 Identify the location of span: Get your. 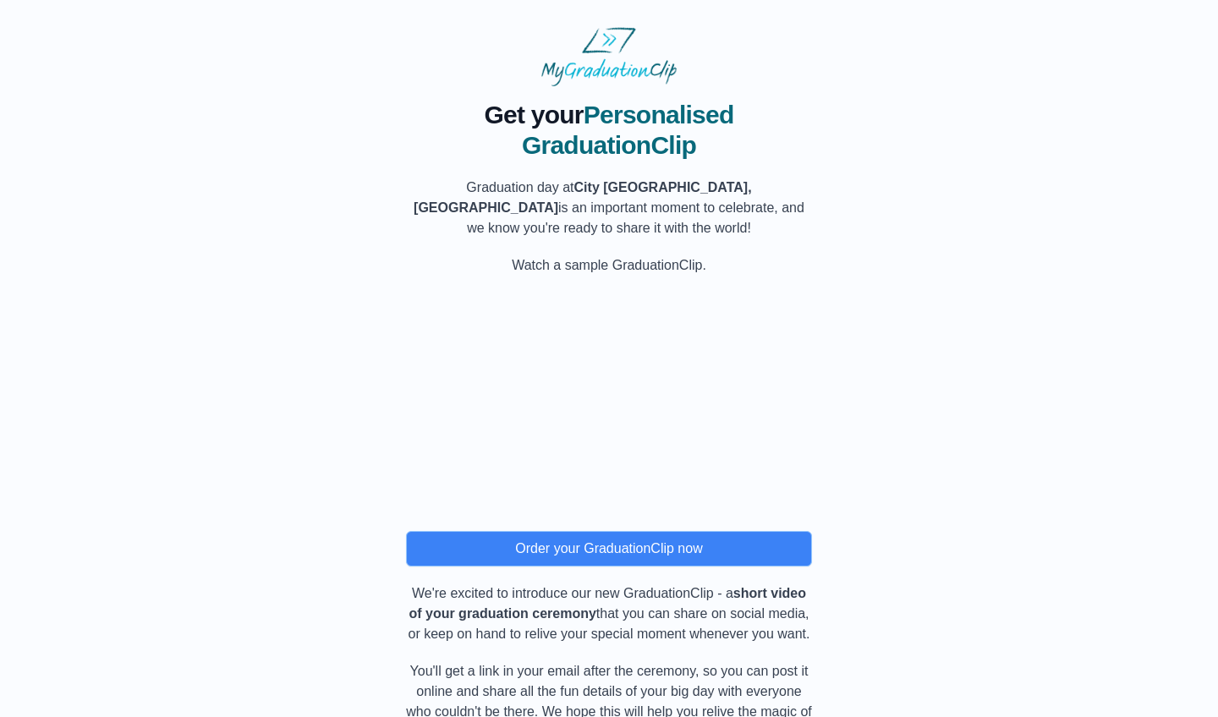
(533, 114).